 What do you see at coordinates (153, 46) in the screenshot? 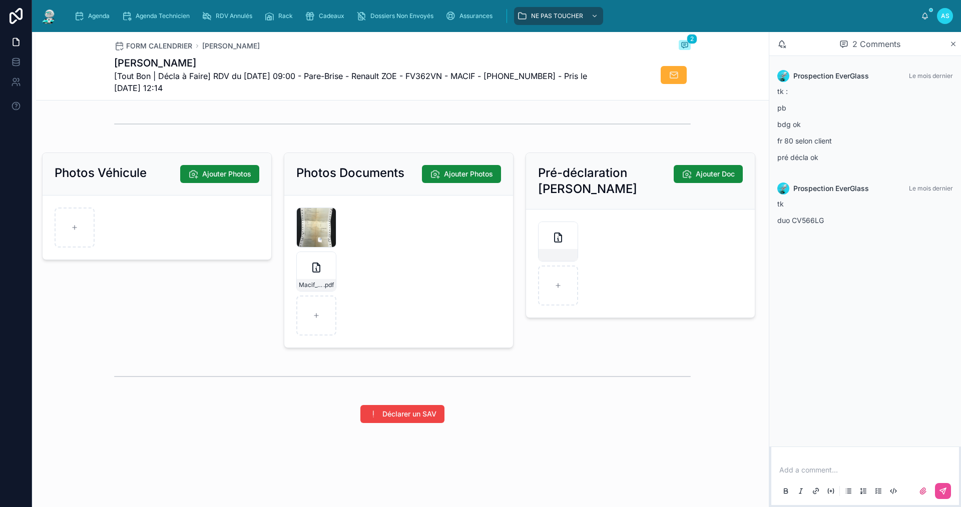
I see `a: FORM CALENDRIER` at bounding box center [153, 46].